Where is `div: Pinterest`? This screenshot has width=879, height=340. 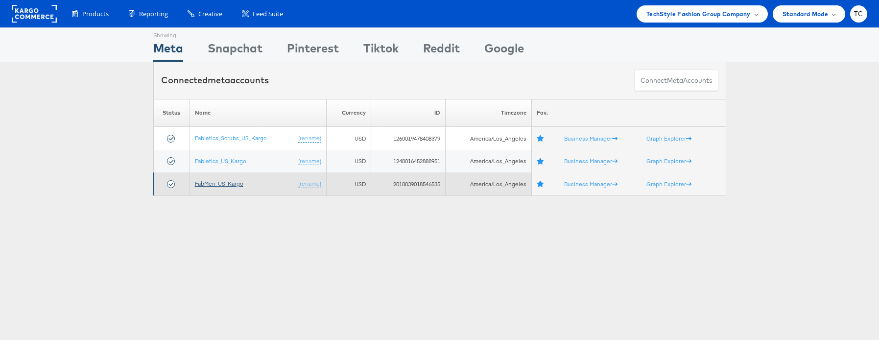
div: Pinterest is located at coordinates (313, 50).